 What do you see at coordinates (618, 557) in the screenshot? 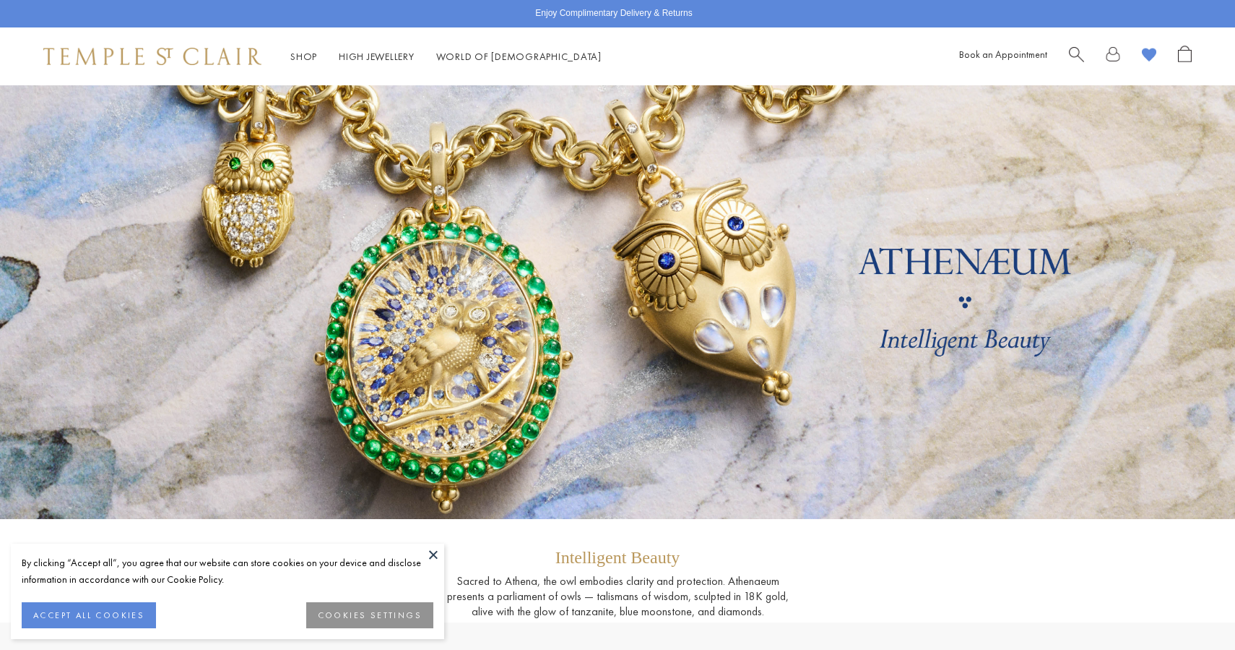
I see `p: Intelligent Beauty` at bounding box center [618, 557].